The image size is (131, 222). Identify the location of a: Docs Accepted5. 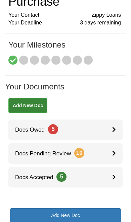
(65, 177).